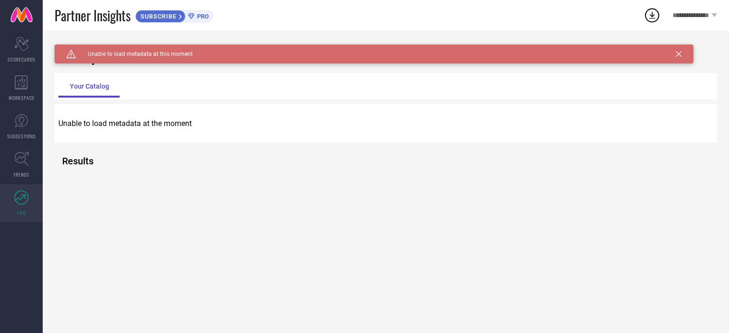 The image size is (729, 333). I want to click on h2: Results, so click(72, 161).